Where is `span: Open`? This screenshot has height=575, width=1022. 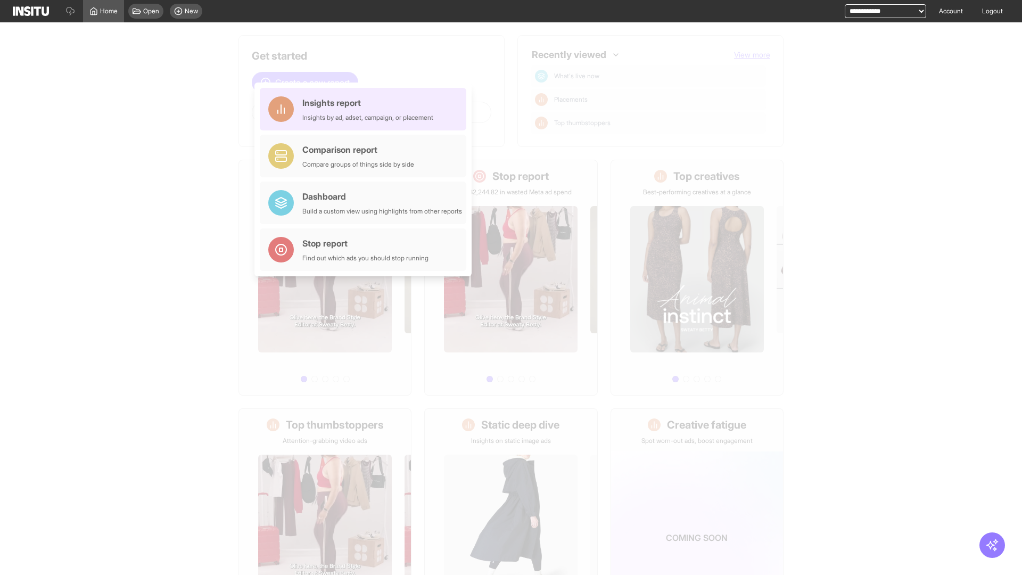 span: Open is located at coordinates (151, 11).